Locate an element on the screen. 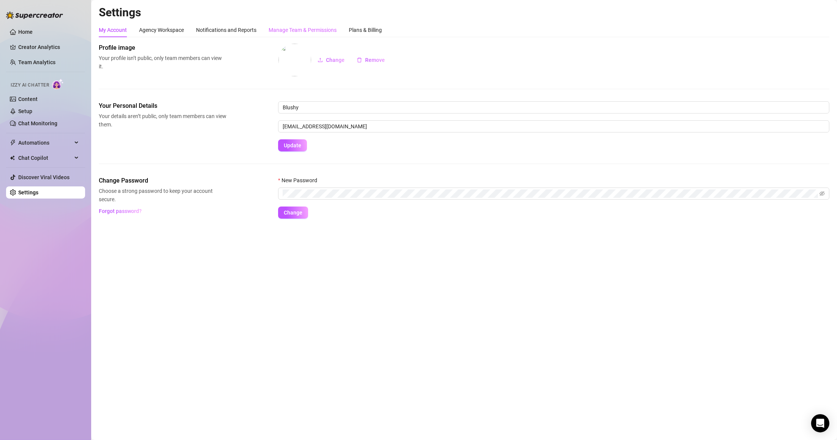 This screenshot has width=837, height=440. div: Notifications and Reports is located at coordinates (226, 30).